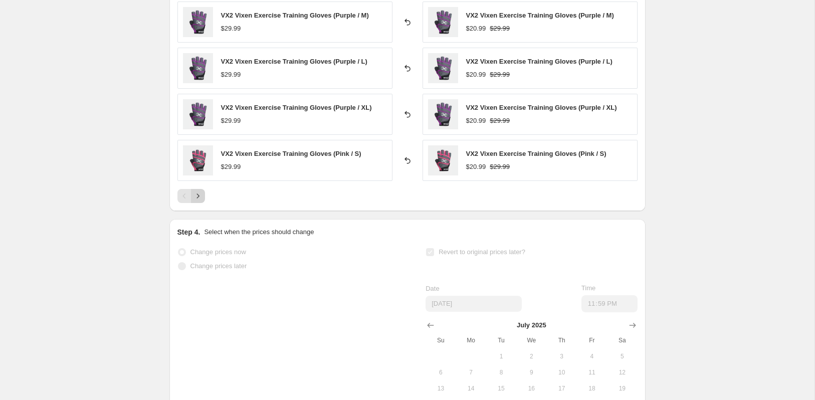 The image size is (815, 400). What do you see at coordinates (441, 340) in the screenshot?
I see `th: Sunday` at bounding box center [441, 340].